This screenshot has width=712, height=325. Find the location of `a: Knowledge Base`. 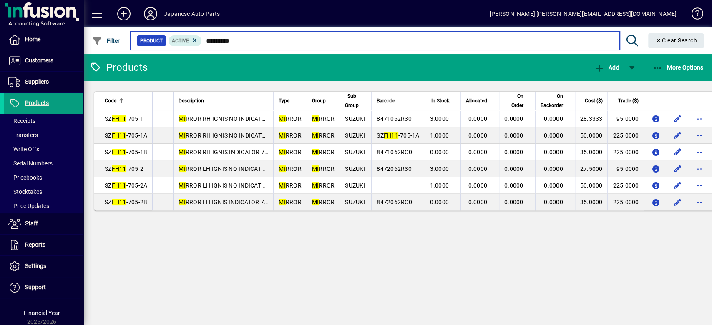

a: Knowledge Base is located at coordinates (693, 15).